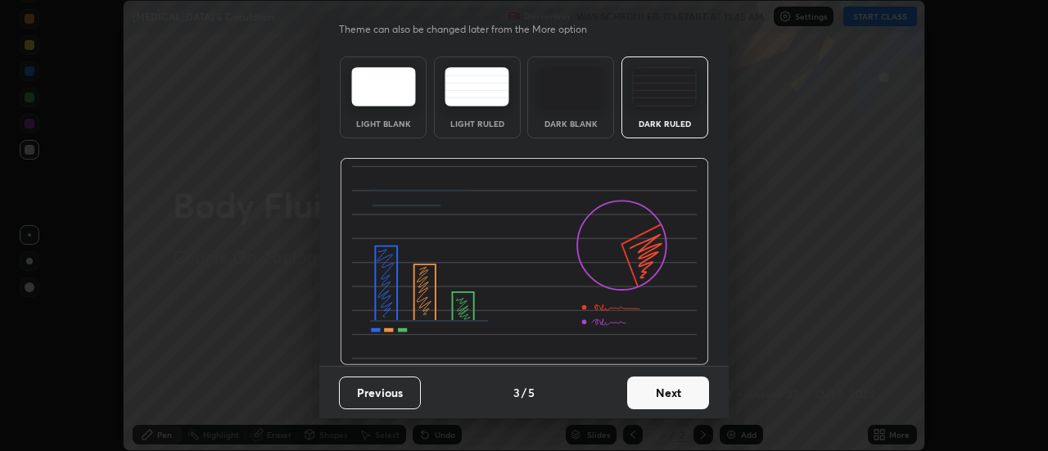 This screenshot has height=451, width=1048. Describe the element at coordinates (517, 392) in the screenshot. I see `h4: 3` at that location.